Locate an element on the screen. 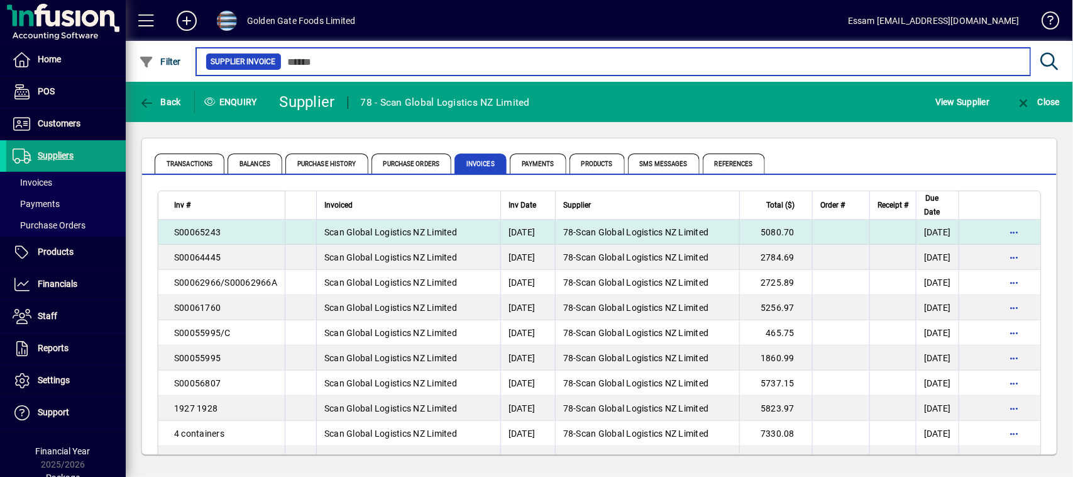  a: Invoices is located at coordinates (66, 182).